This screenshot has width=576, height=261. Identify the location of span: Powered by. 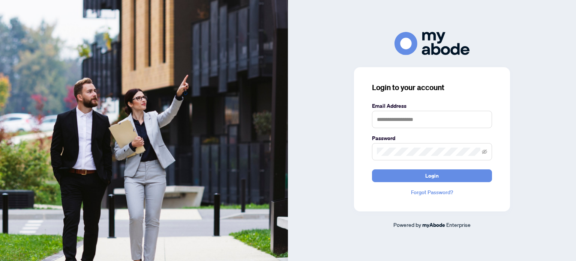
(407, 224).